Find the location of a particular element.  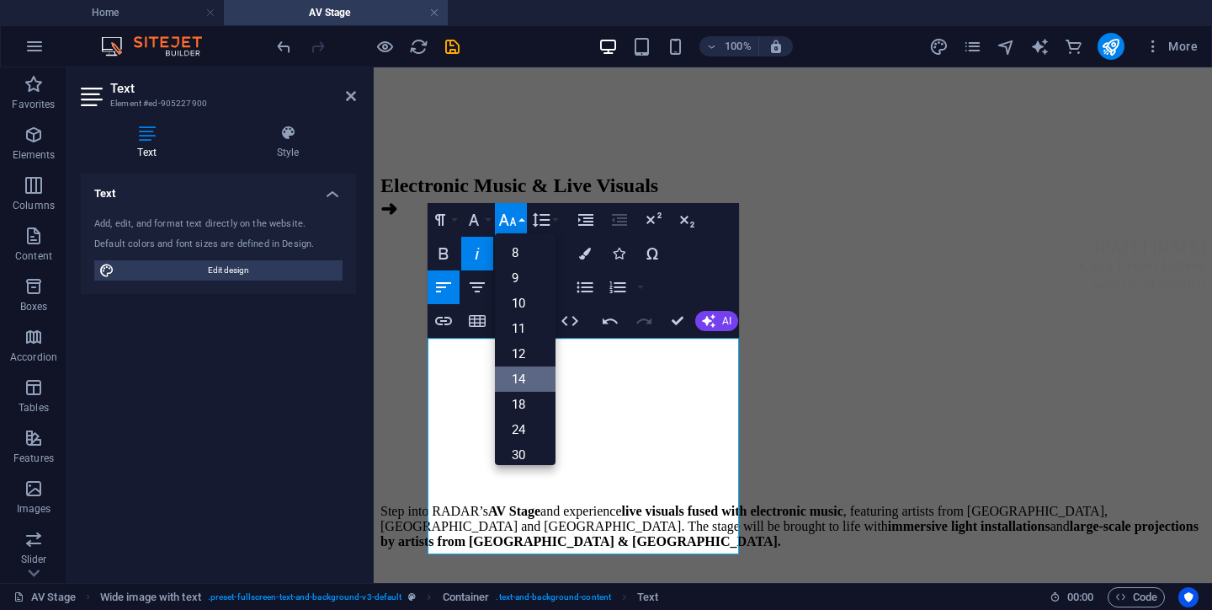

button: Decrease Indent is located at coordinates (620, 220).